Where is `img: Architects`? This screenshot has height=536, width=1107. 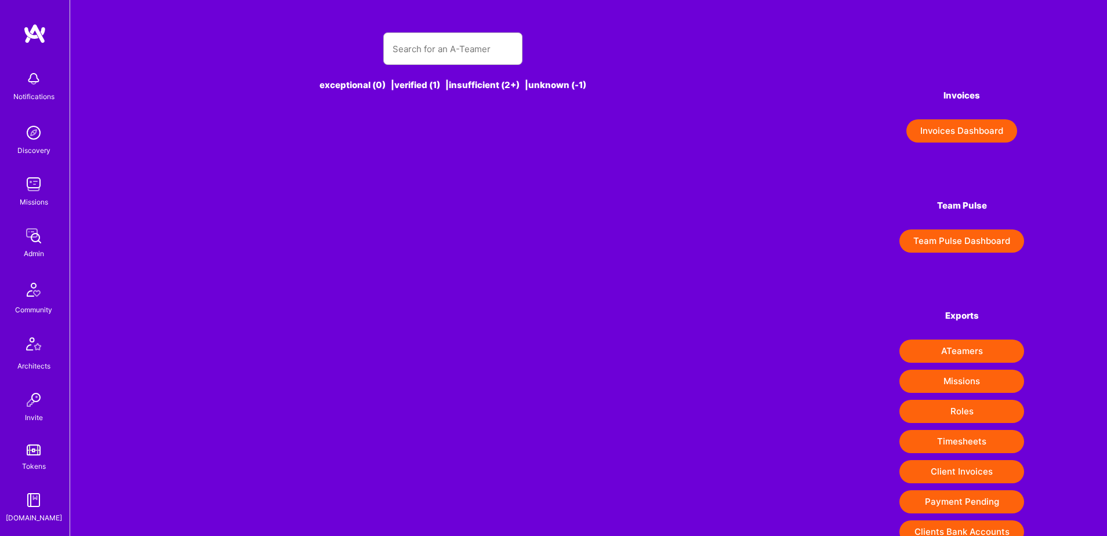
img: Architects is located at coordinates (34, 346).